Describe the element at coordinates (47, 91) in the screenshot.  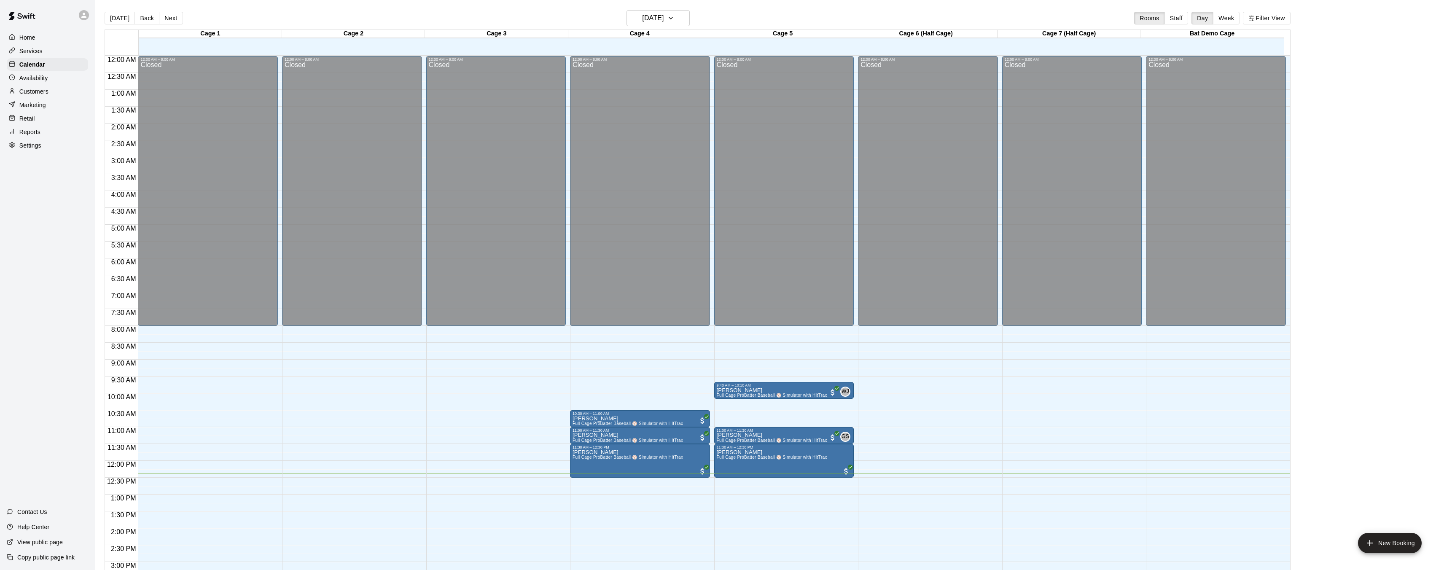
I see `div: Customers` at that location.